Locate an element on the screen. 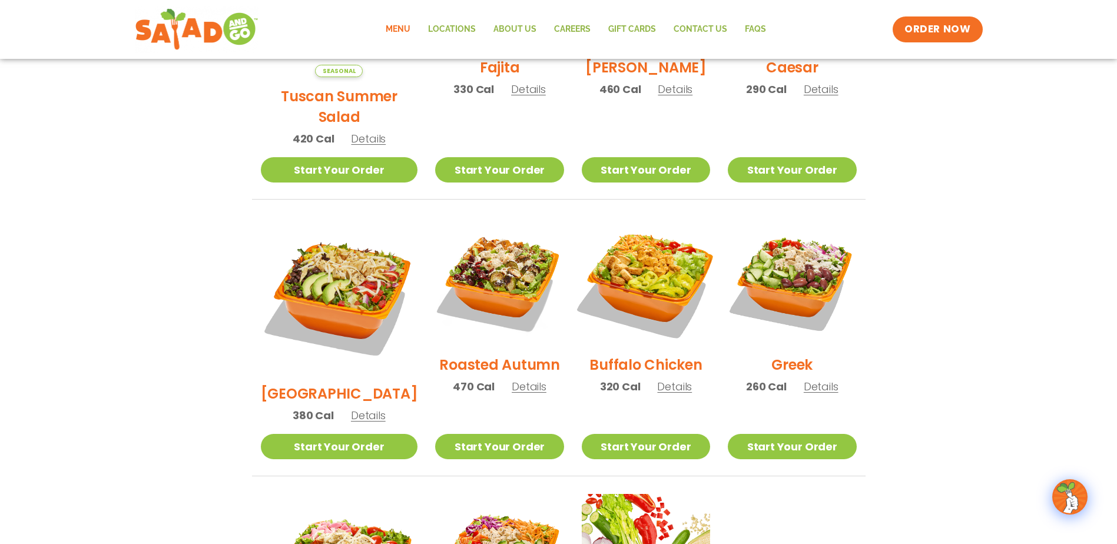 The height and width of the screenshot is (544, 1117). a: Careers is located at coordinates (572, 29).